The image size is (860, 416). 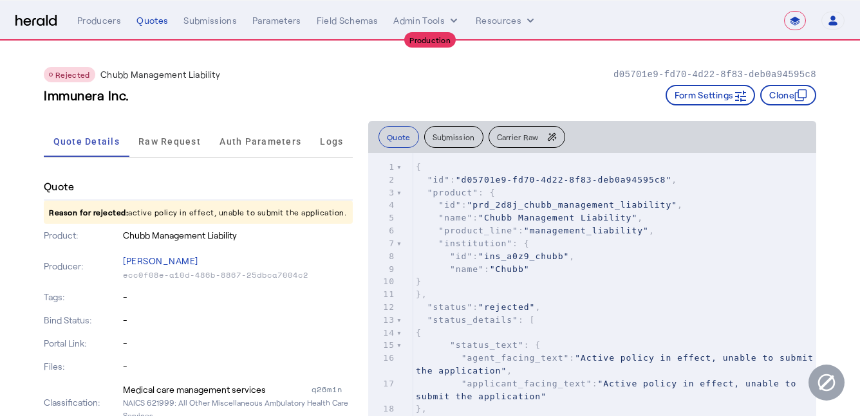 I want to click on button: internal dropdown menu, so click(x=427, y=21).